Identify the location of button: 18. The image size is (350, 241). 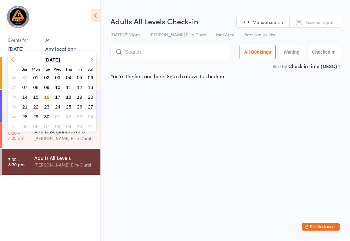
(69, 97).